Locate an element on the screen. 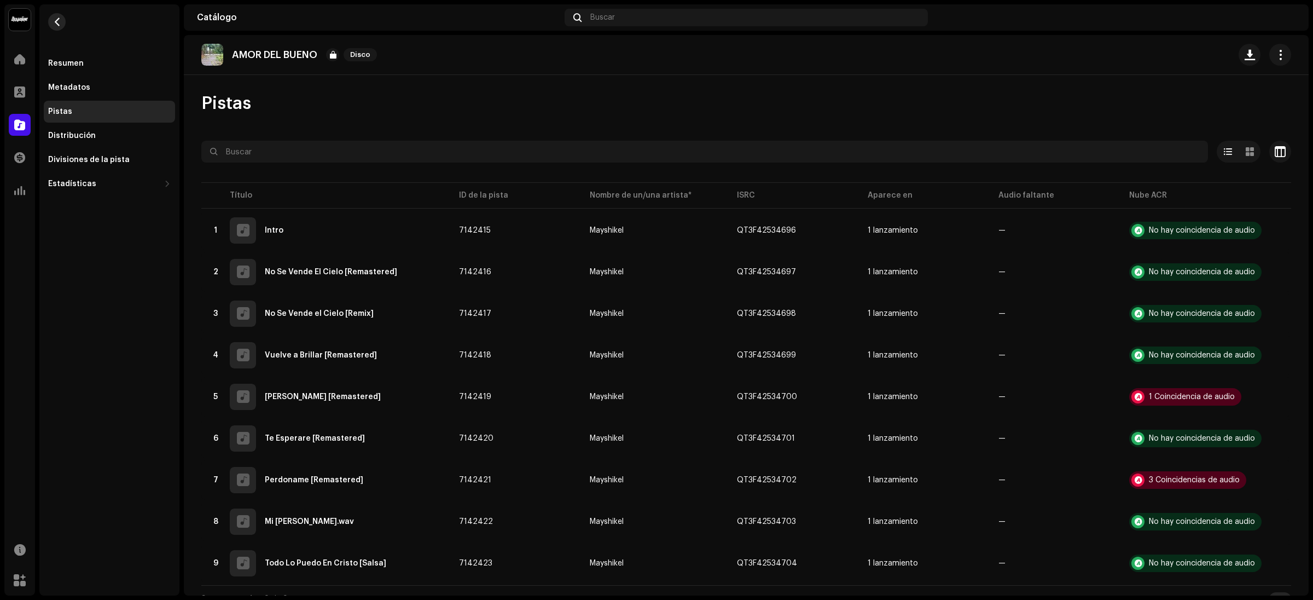 The height and width of the screenshot is (600, 1313). re-m-nav-dropdown: Estadísticas is located at coordinates (109, 184).